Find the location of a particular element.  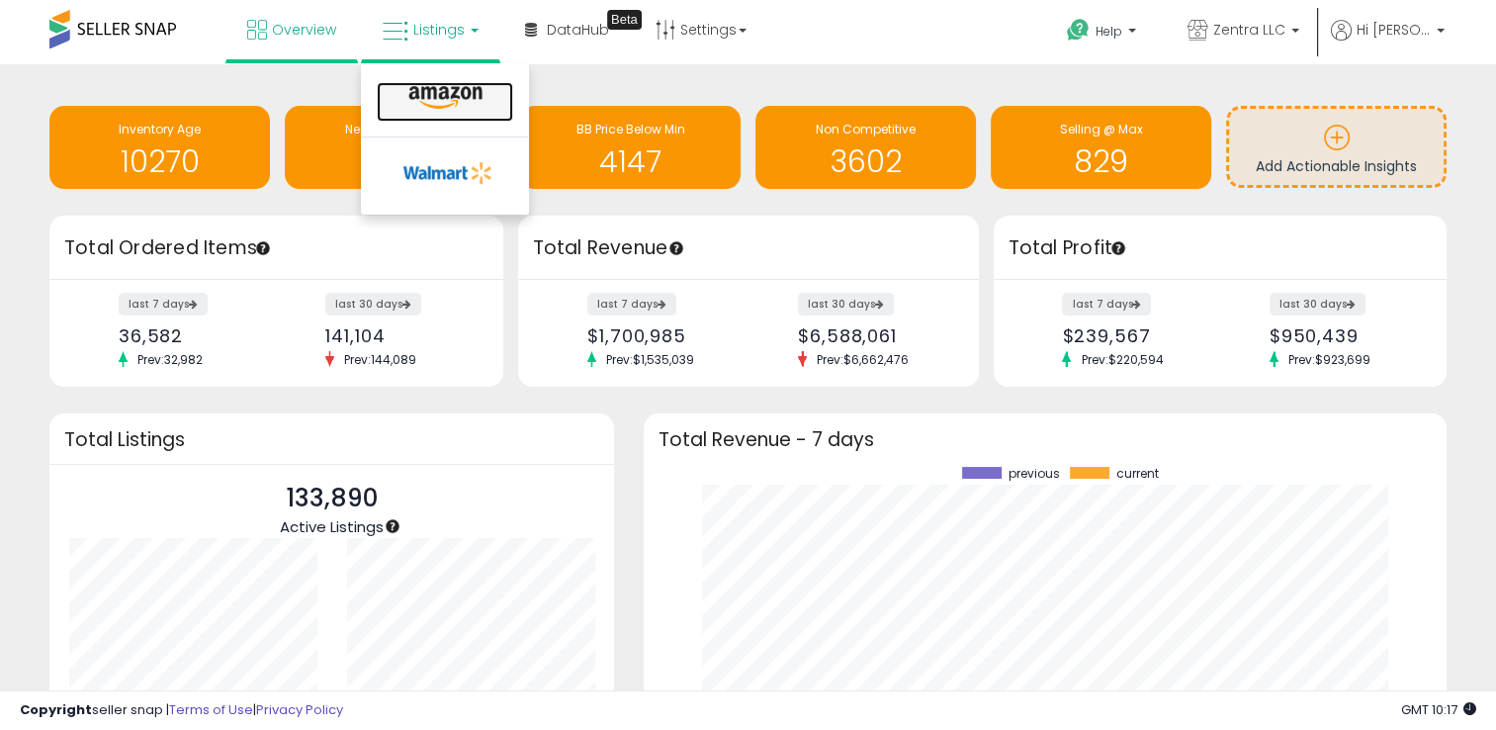

a: Add Actionable Insights is located at coordinates (1336, 146).